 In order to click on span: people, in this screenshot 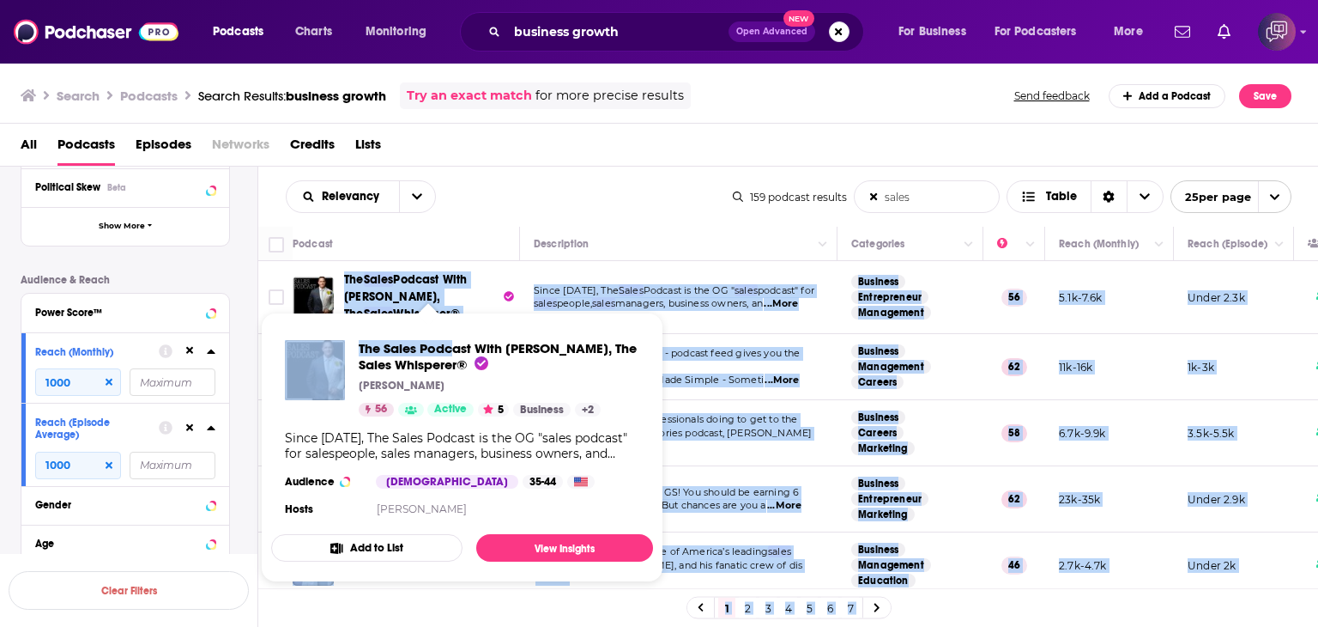, I will do `click(574, 303)`.